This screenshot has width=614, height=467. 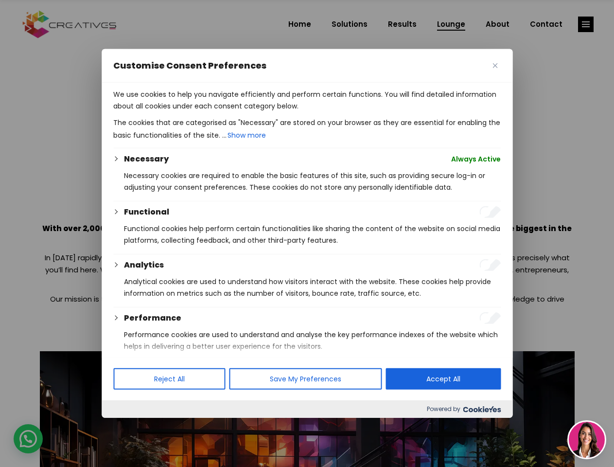 What do you see at coordinates (495, 66) in the screenshot?
I see `button: Close` at bounding box center [495, 66].